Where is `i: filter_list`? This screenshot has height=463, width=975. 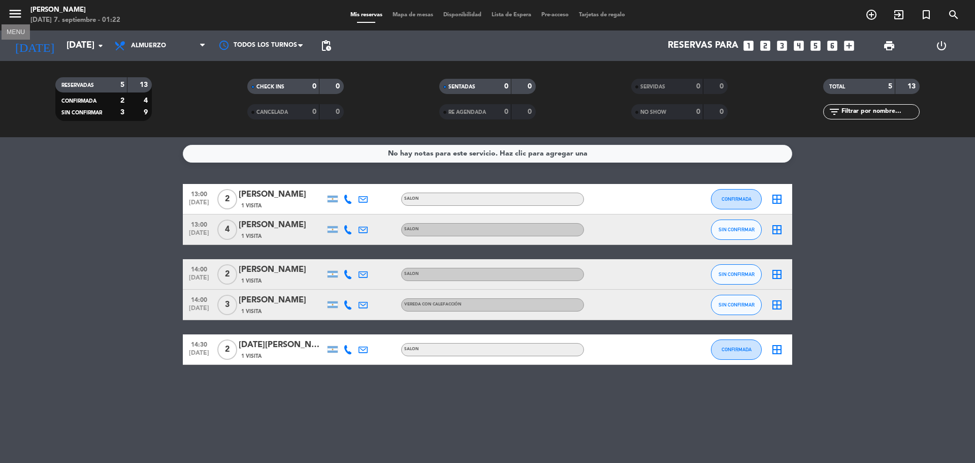 i: filter_list is located at coordinates (834, 112).